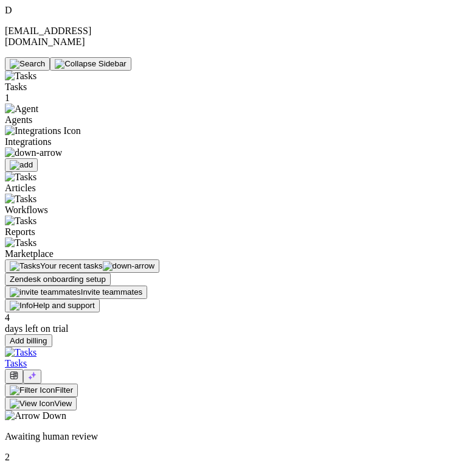 Image resolution: width=475 pixels, height=464 pixels. Describe the element at coordinates (21, 109) in the screenshot. I see `img: Agent` at that location.